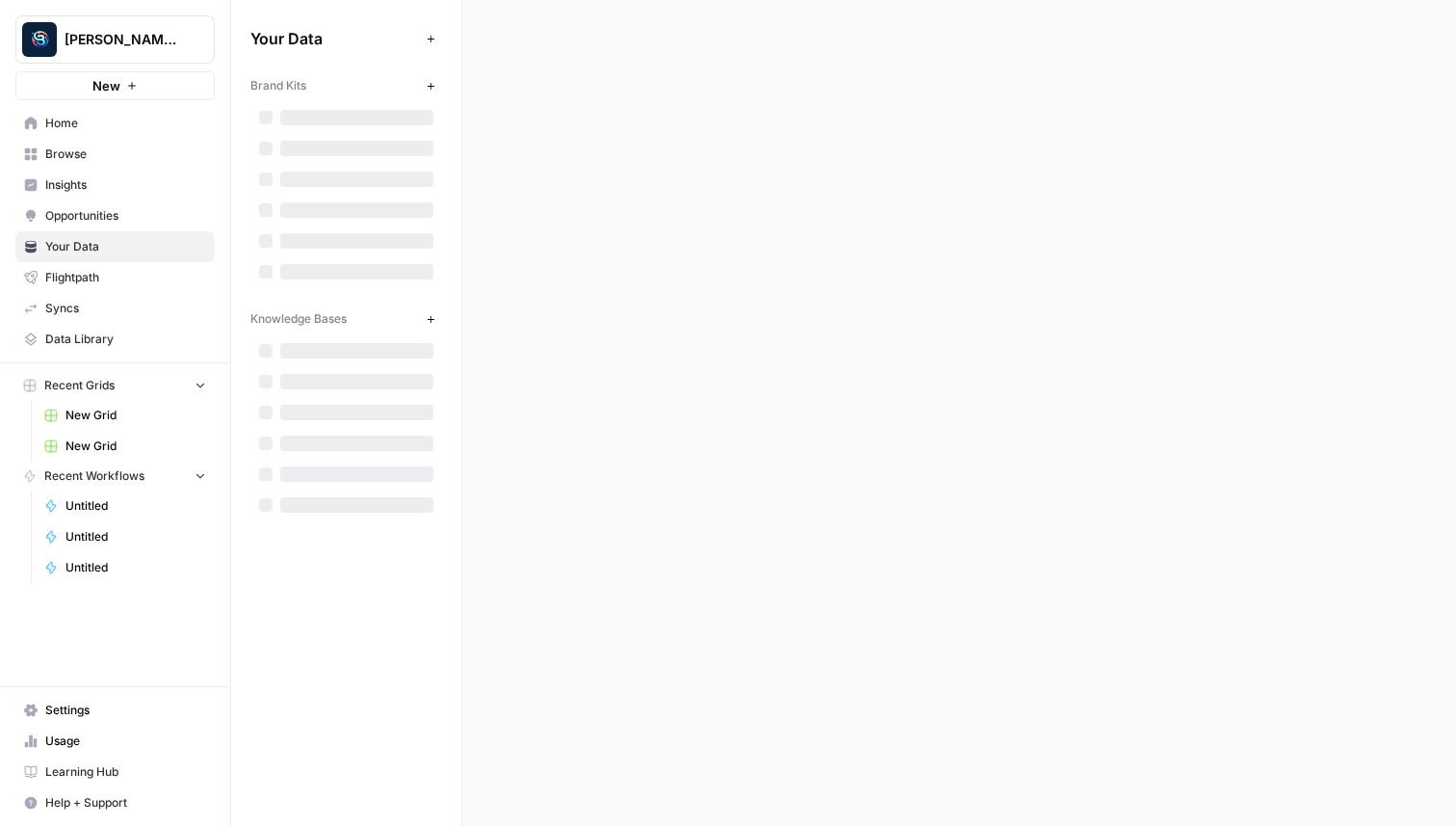 The width and height of the screenshot is (1456, 826). I want to click on a: Opportunities, so click(115, 215).